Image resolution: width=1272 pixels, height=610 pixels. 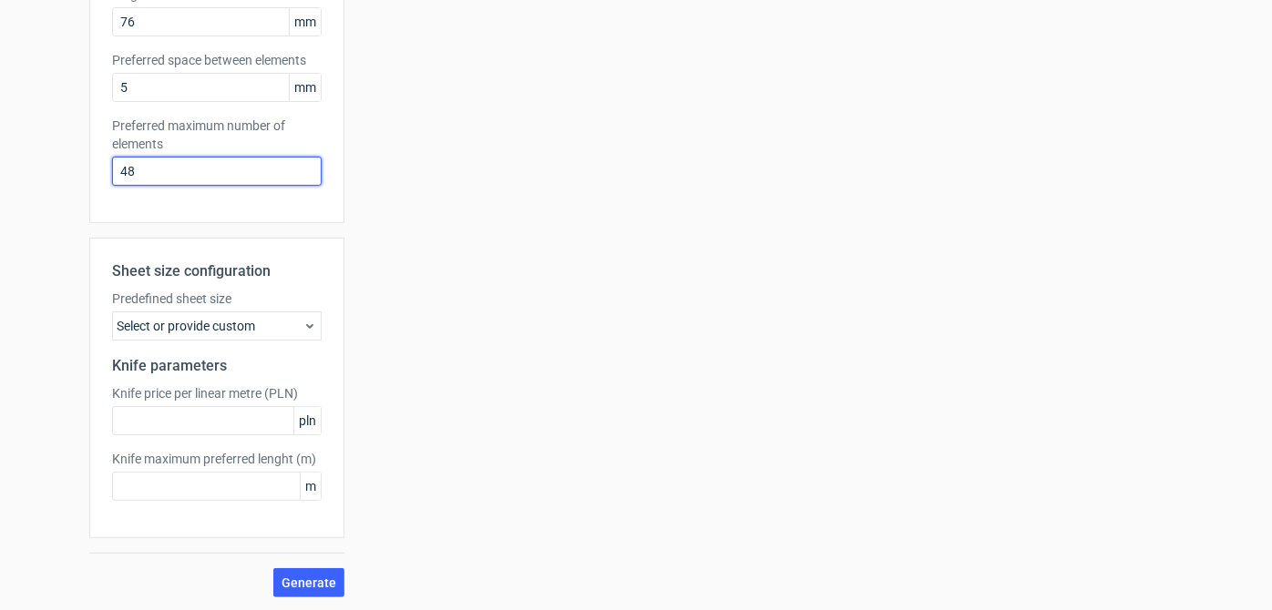 What do you see at coordinates (217, 326) in the screenshot?
I see `div: Select or provide custom` at bounding box center [217, 326].